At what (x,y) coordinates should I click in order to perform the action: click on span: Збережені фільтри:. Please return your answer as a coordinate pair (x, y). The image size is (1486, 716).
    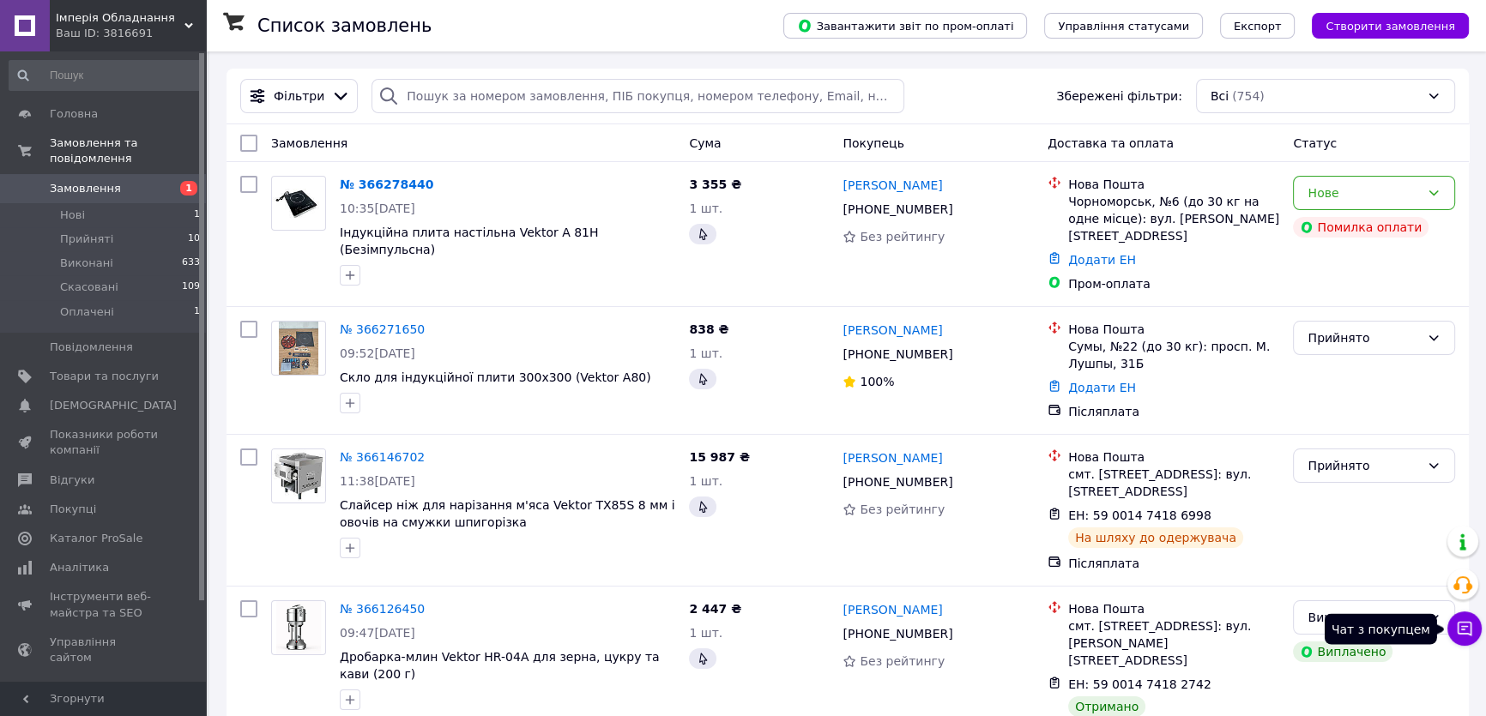
    Looking at the image, I should click on (1119, 96).